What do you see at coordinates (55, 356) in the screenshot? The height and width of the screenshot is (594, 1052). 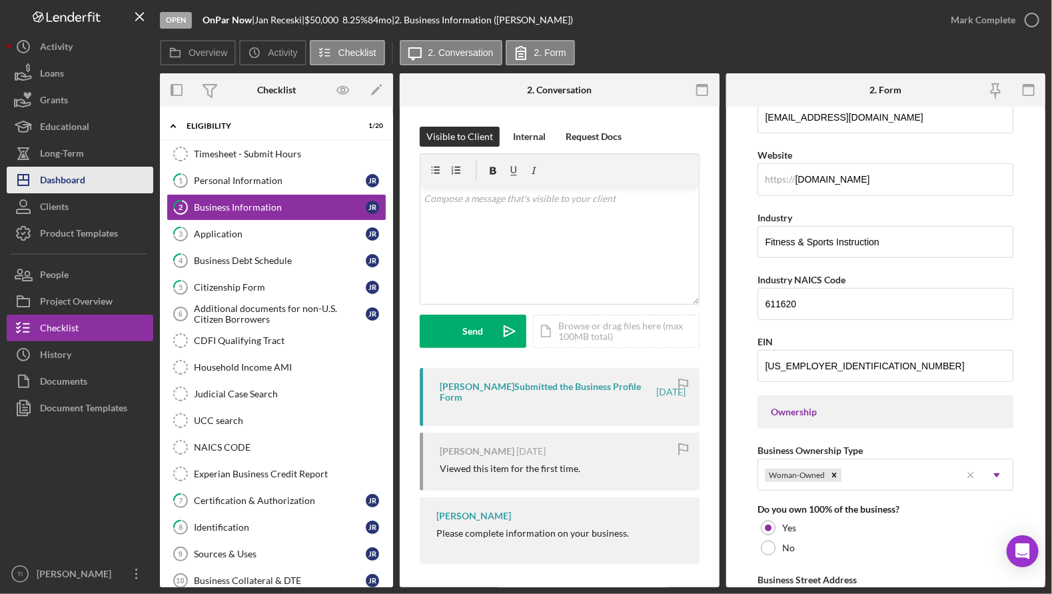 I see `div: History` at bounding box center [55, 356].